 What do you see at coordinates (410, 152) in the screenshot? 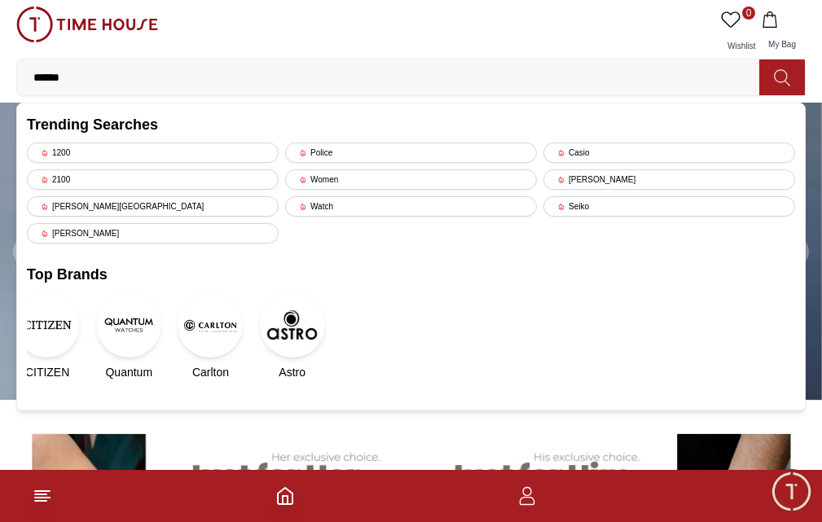
I see `div: Police` at bounding box center [410, 152].